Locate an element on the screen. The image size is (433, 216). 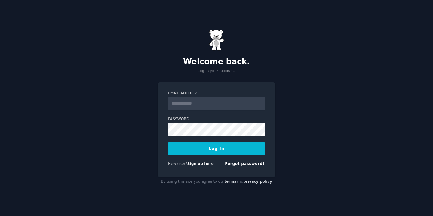
p: Log in your account. is located at coordinates (217, 71).